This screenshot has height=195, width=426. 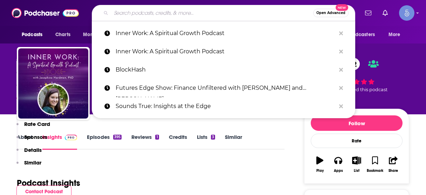 What do you see at coordinates (226, 88) in the screenshot?
I see `p: Futures Edge Show: Finance Unfiltered with Jim Iuorio and Bob Iaccino` at bounding box center [226, 88].